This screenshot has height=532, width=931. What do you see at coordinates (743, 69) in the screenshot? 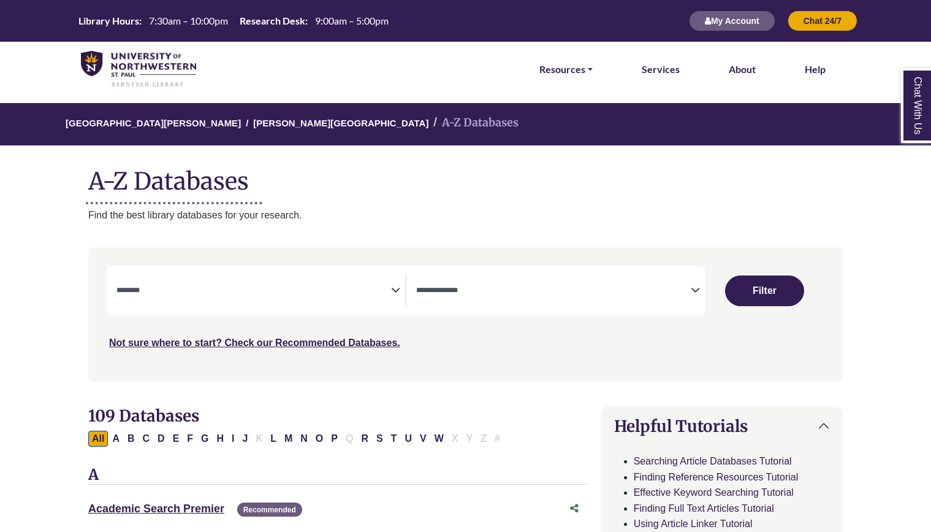
I see `a: About` at bounding box center [743, 69].